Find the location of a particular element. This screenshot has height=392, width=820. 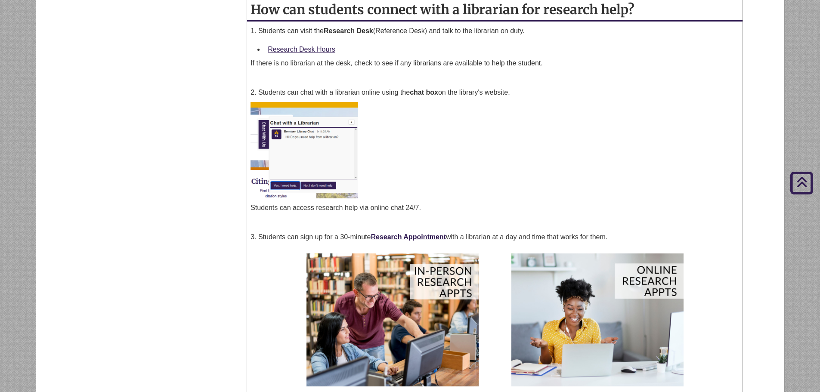

p: If there is no librarian at the desk, check to see if any librarians are available to help the st... is located at coordinates (495, 63).